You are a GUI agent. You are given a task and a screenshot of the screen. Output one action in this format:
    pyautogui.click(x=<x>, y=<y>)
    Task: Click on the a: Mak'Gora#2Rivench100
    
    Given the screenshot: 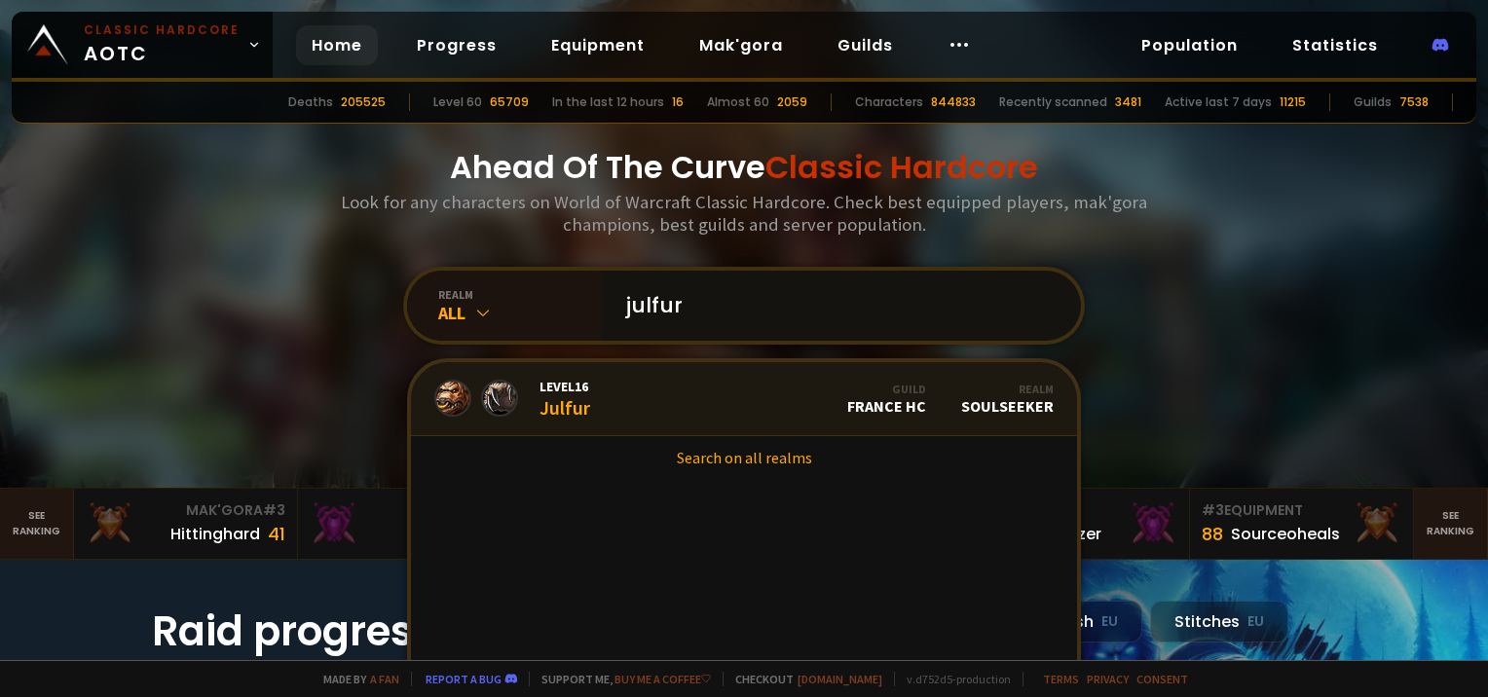 What is the action you would take?
    pyautogui.click(x=409, y=524)
    